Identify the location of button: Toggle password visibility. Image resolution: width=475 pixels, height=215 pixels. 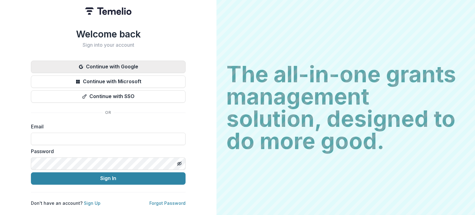
(179, 163).